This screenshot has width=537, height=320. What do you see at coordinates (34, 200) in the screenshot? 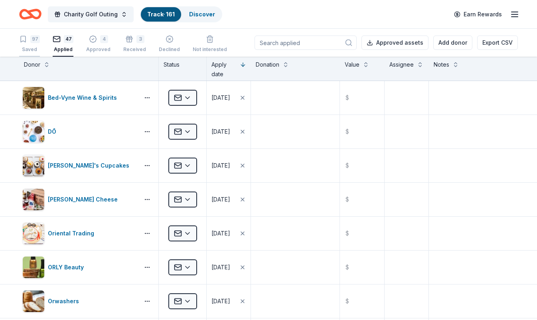
I see `img: Image for Murray's Cheese` at bounding box center [34, 200].